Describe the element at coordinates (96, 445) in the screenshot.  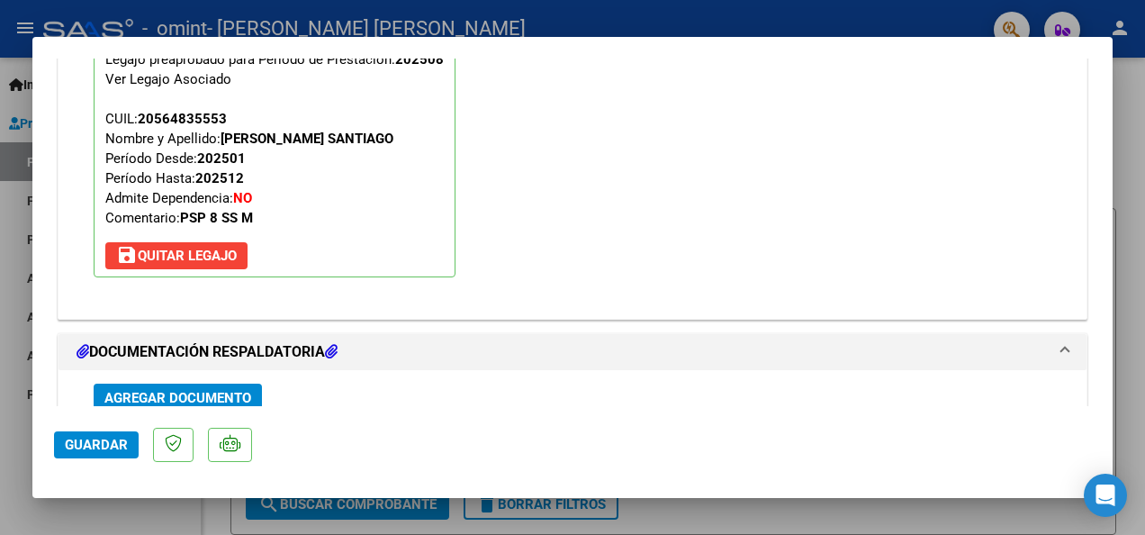
I see `button: Guardar` at that location.